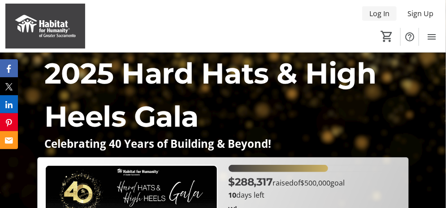 Image resolution: width=446 pixels, height=208 pixels. Describe the element at coordinates (315, 195) in the screenshot. I see `p: days left` at that location.